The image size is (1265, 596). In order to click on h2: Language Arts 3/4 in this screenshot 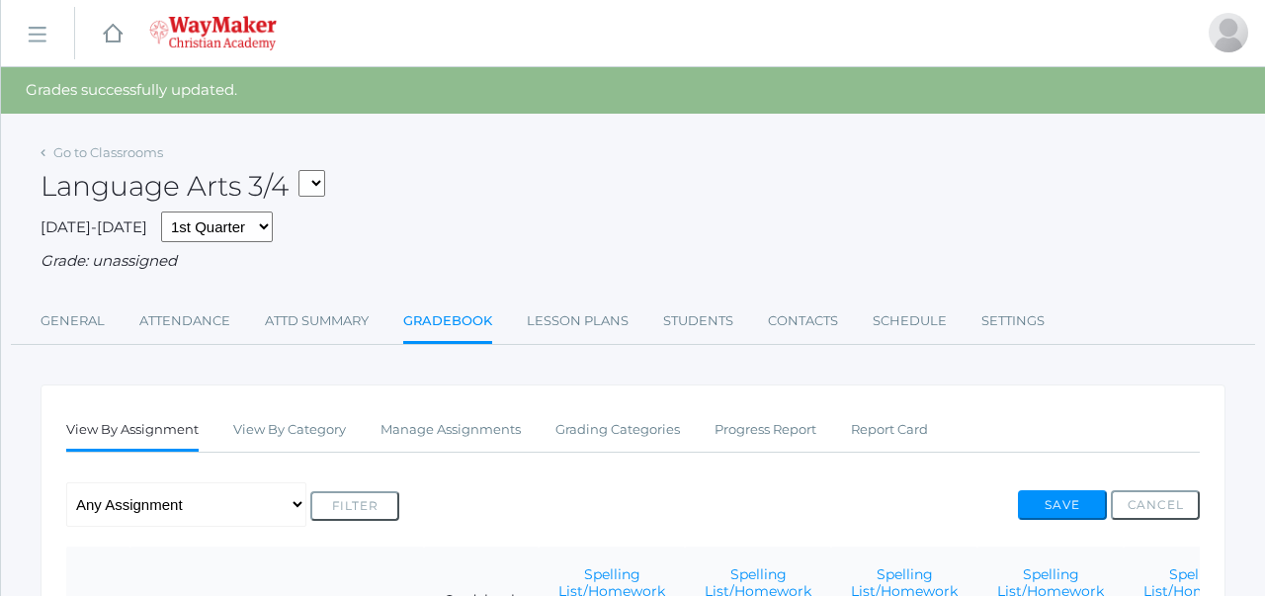, I will do `click(183, 186)`.